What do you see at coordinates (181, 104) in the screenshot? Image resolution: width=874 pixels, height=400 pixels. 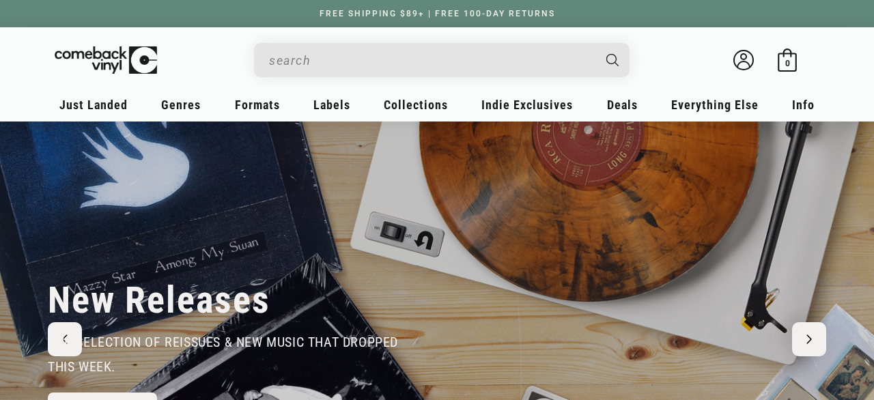 I see `span: Genres` at bounding box center [181, 104].